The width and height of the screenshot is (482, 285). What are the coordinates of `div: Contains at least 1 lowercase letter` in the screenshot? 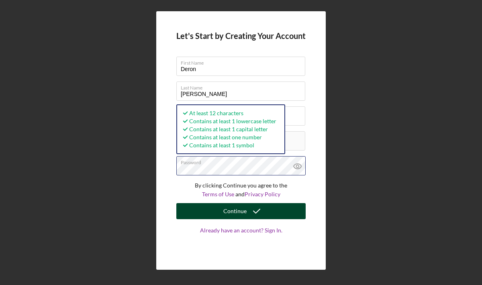 It's located at (229, 121).